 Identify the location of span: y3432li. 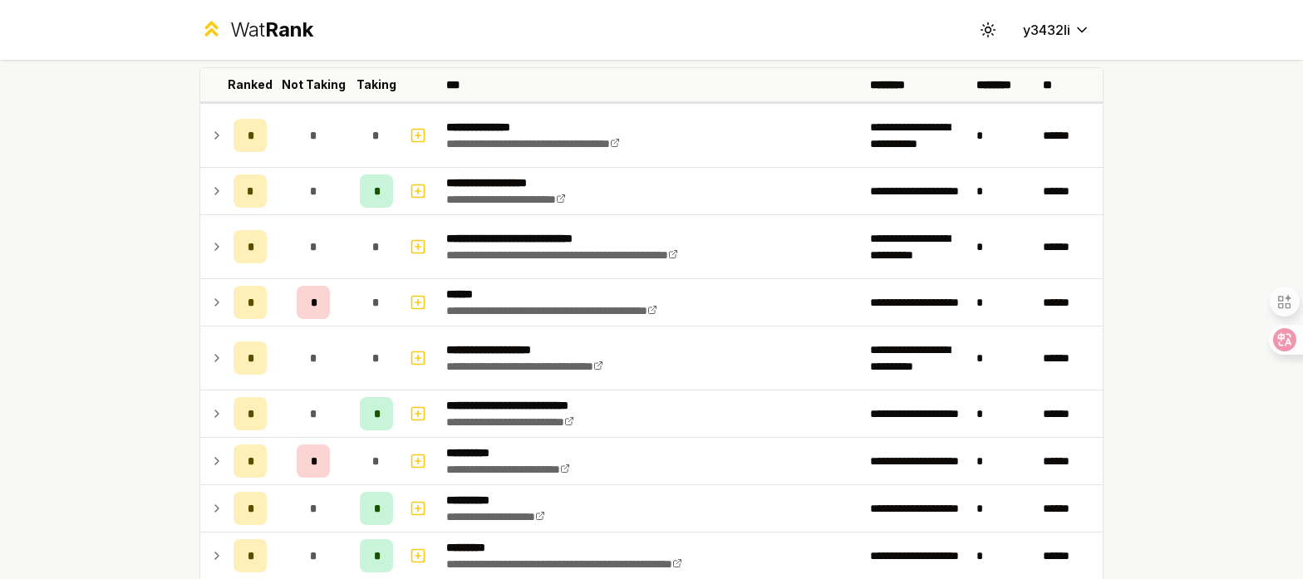
(1046, 30).